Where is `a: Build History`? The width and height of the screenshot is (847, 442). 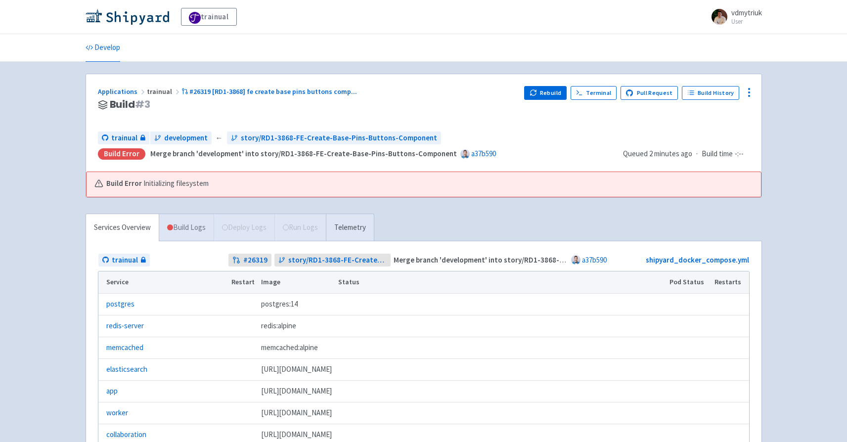 a: Build History is located at coordinates (710, 93).